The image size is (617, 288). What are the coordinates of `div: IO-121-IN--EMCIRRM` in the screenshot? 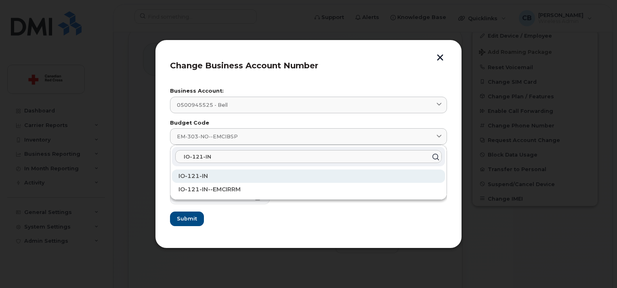 It's located at (309, 189).